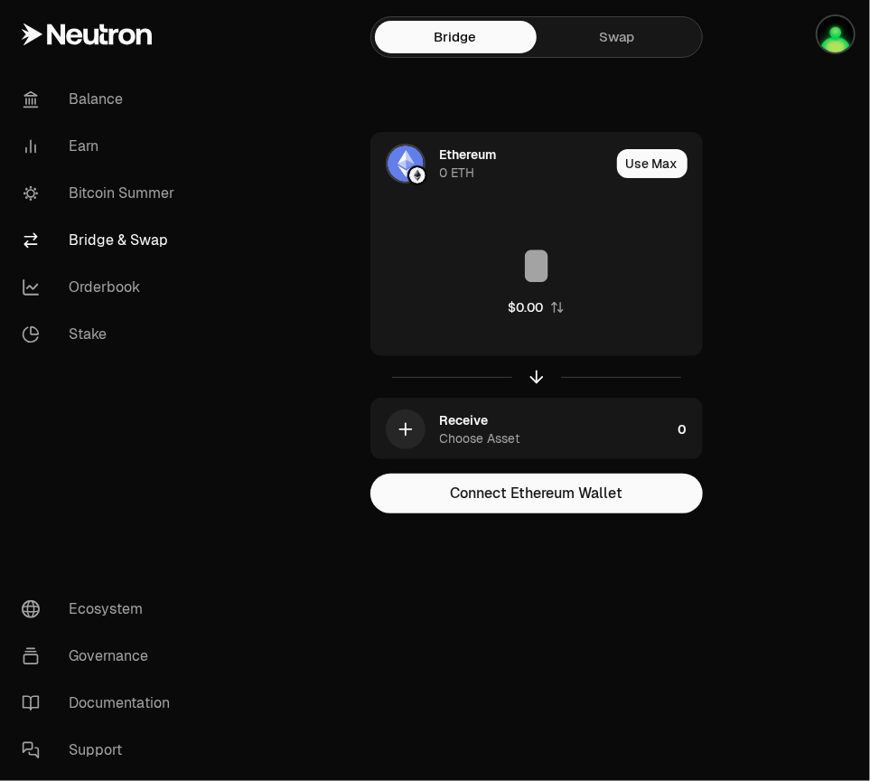  What do you see at coordinates (101, 703) in the screenshot?
I see `a: Documentation` at bounding box center [101, 703].